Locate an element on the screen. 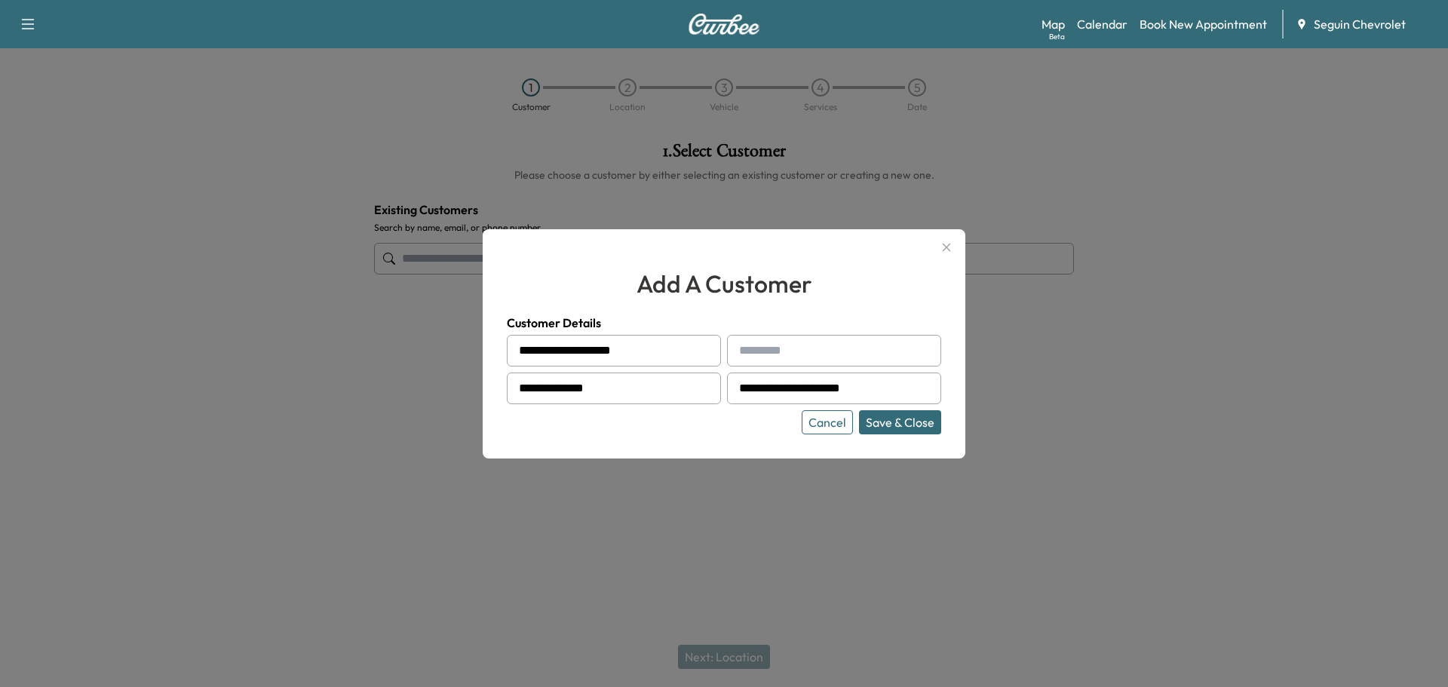  div: Beta is located at coordinates (1056, 36).